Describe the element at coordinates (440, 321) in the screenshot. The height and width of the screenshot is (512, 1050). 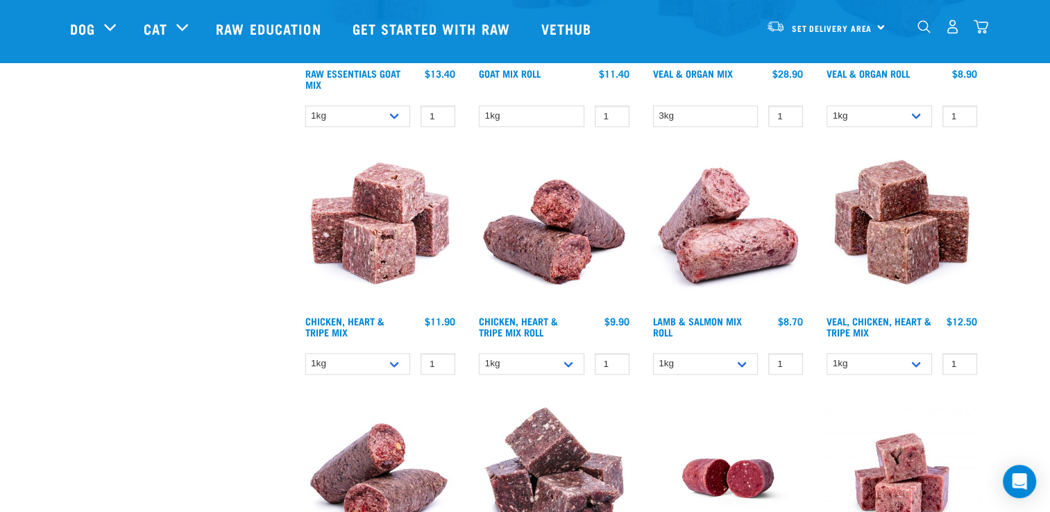
I see `div: $11.90` at that location.